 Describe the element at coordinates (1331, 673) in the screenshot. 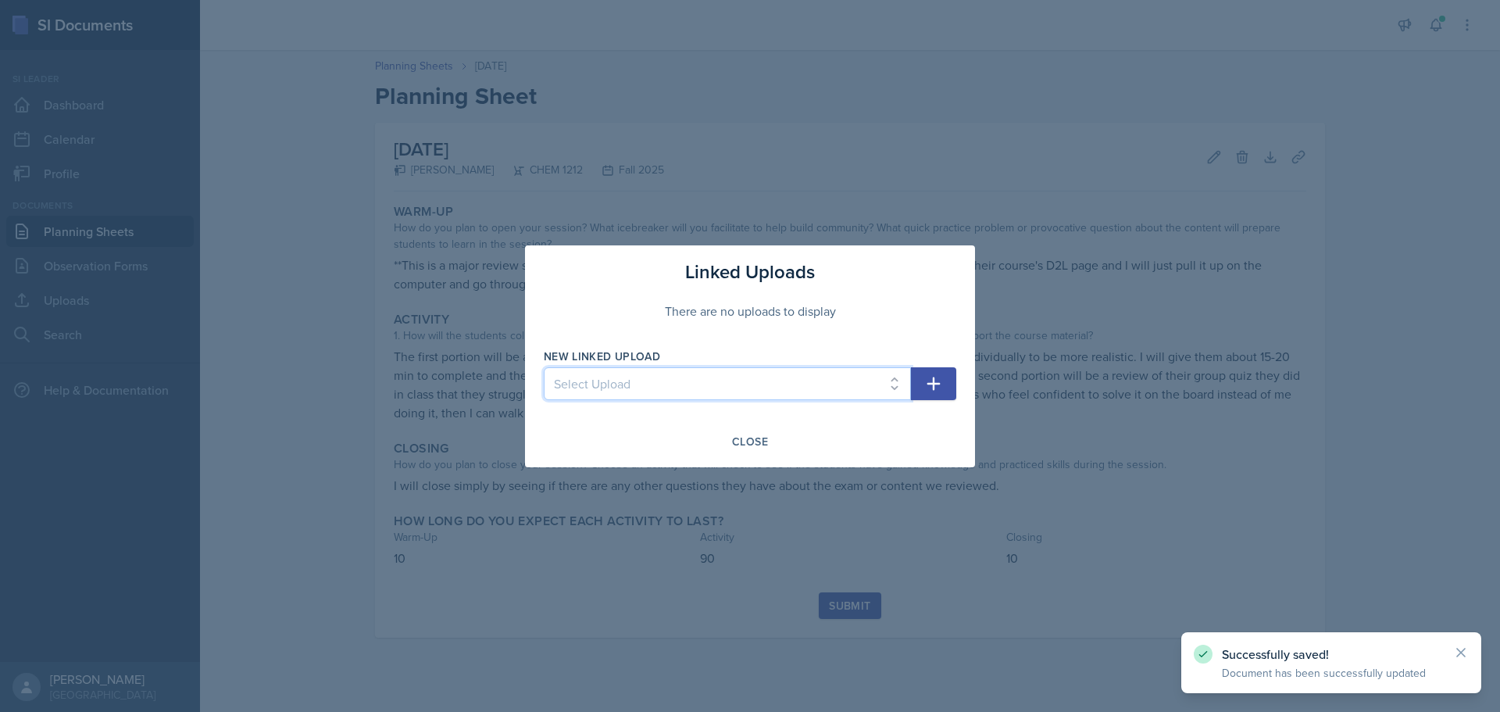

I see `p: Document has been successfully updated` at that location.